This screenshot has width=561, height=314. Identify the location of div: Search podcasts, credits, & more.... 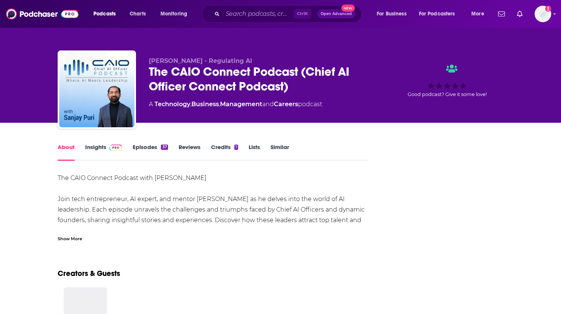
(289, 14).